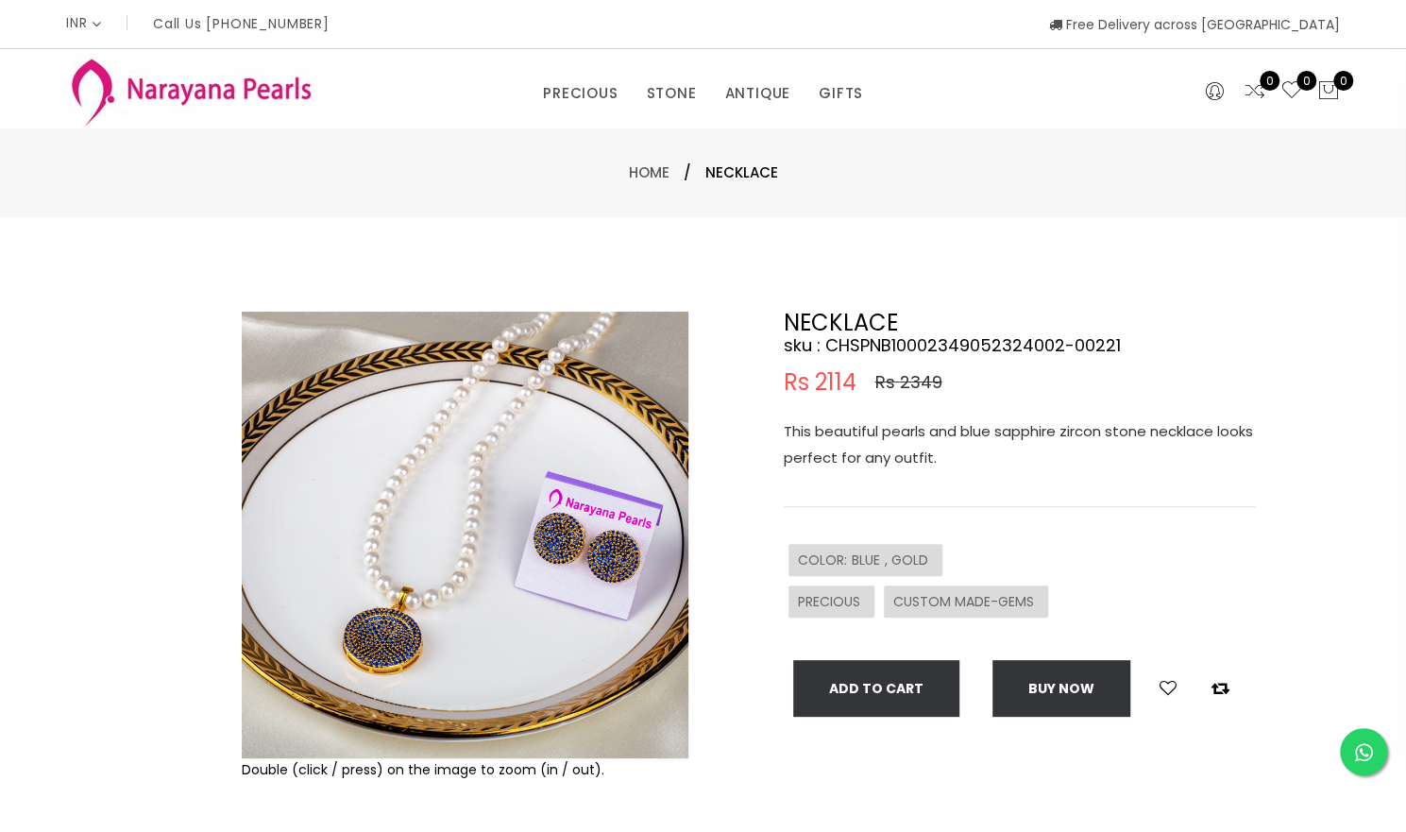 The image size is (1406, 832). What do you see at coordinates (1020, 323) in the screenshot?
I see `h2: NECKLACE` at bounding box center [1020, 323].